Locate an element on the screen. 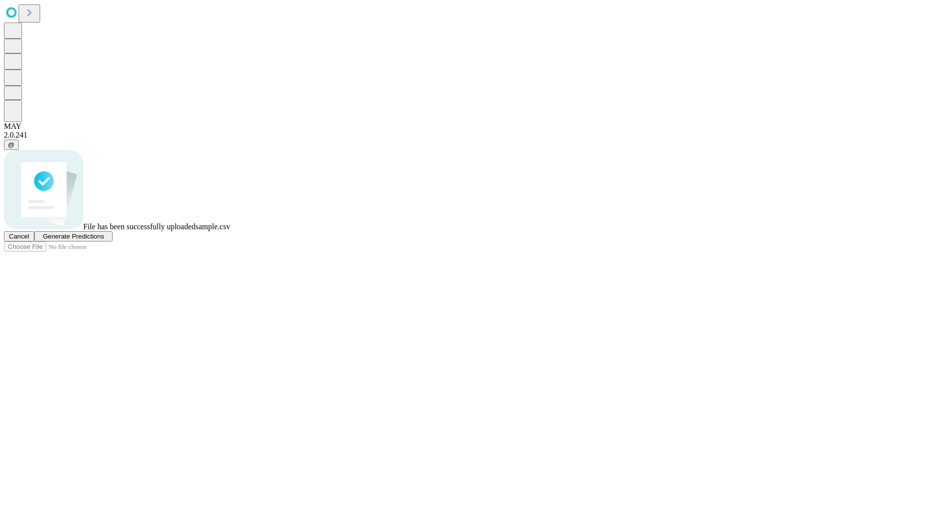 The image size is (940, 529). button: Cancel is located at coordinates (19, 236).